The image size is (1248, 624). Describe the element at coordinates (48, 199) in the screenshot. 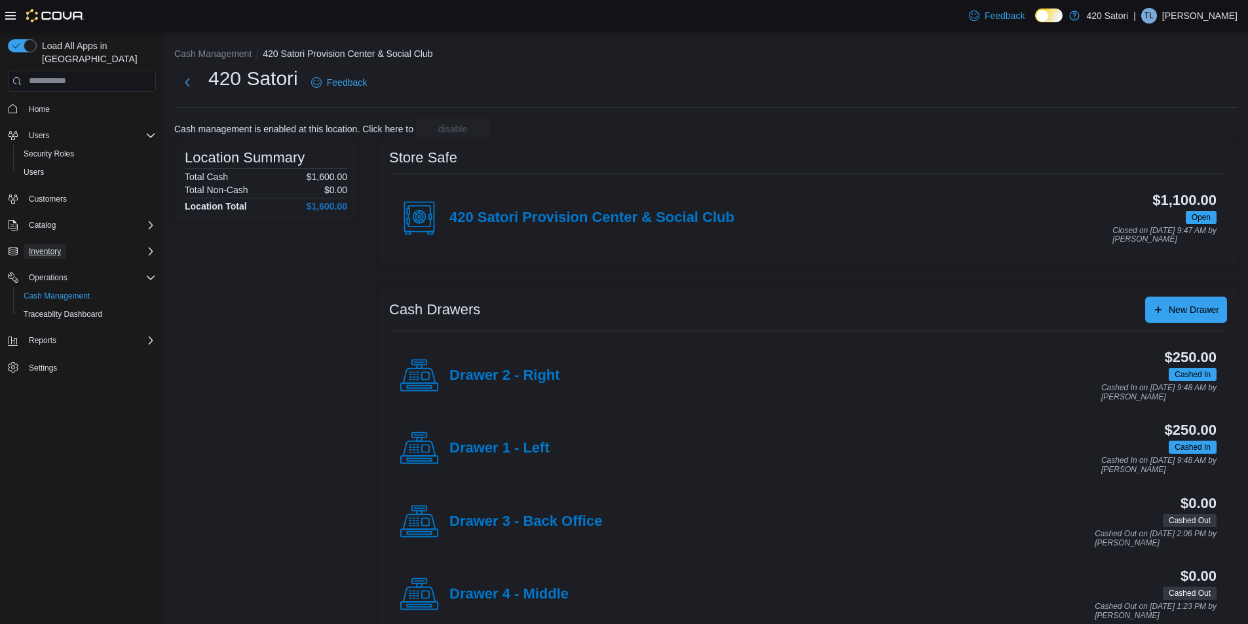

I see `a: Customers` at that location.